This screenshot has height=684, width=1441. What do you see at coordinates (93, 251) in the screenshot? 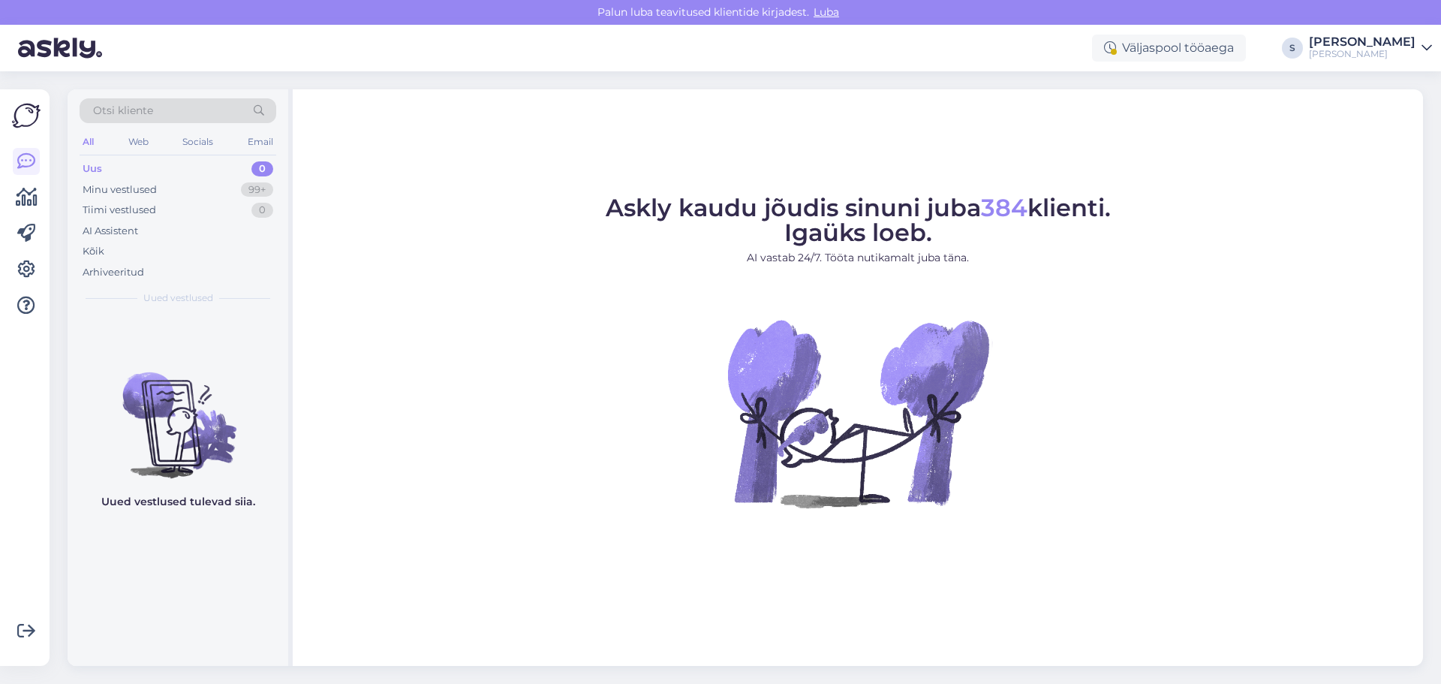
I see `div: Kõik` at bounding box center [93, 251].